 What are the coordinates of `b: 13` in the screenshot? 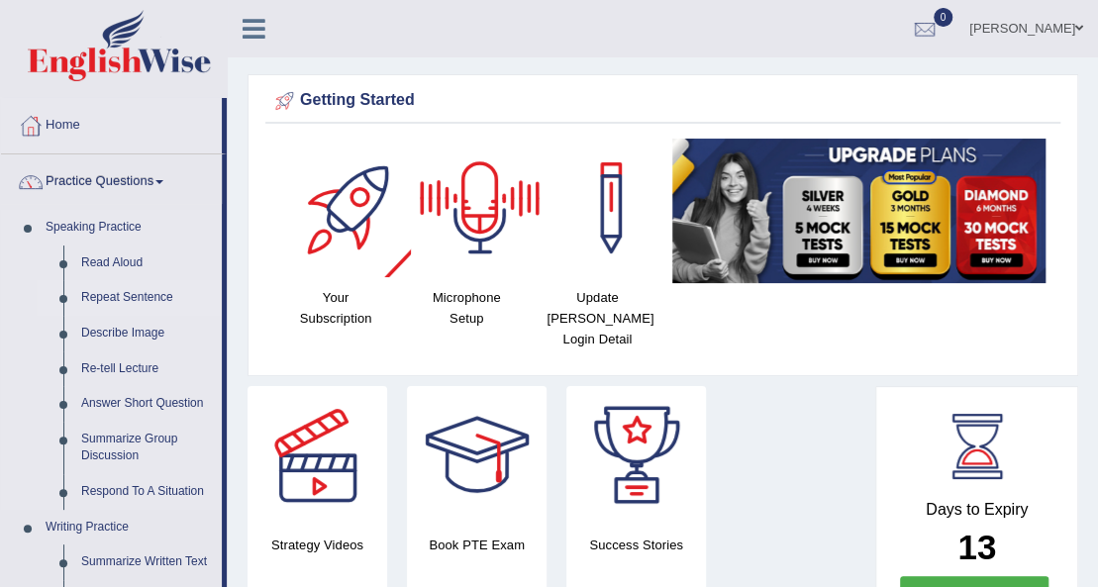 It's located at (976, 547).